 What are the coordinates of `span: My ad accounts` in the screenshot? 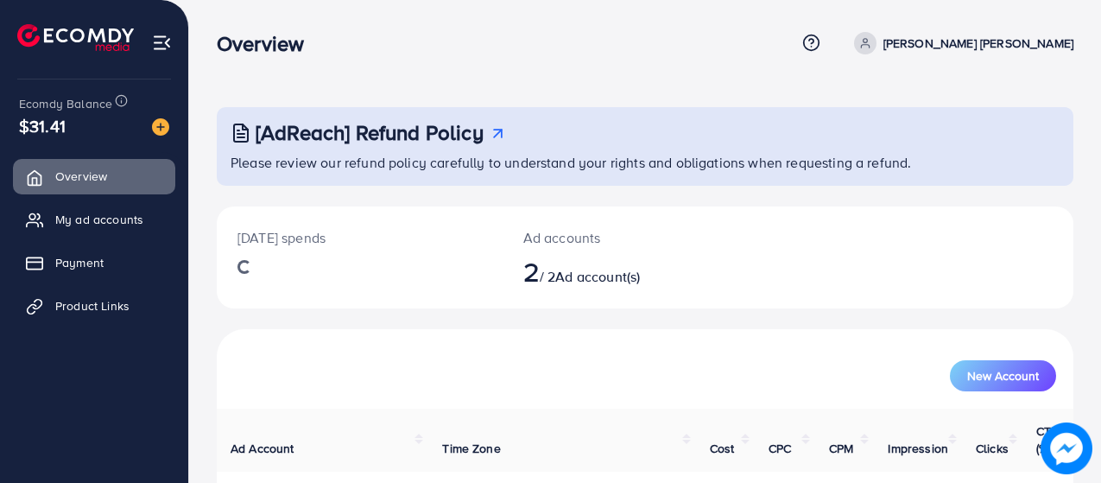 It's located at (99, 219).